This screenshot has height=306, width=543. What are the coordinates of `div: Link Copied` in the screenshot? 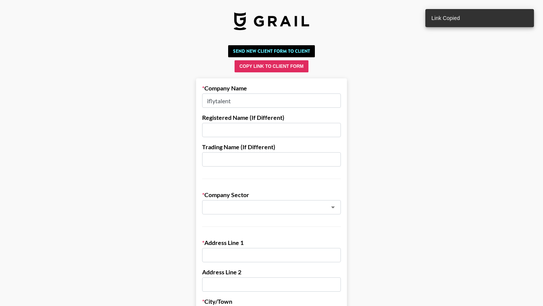 It's located at (446, 18).